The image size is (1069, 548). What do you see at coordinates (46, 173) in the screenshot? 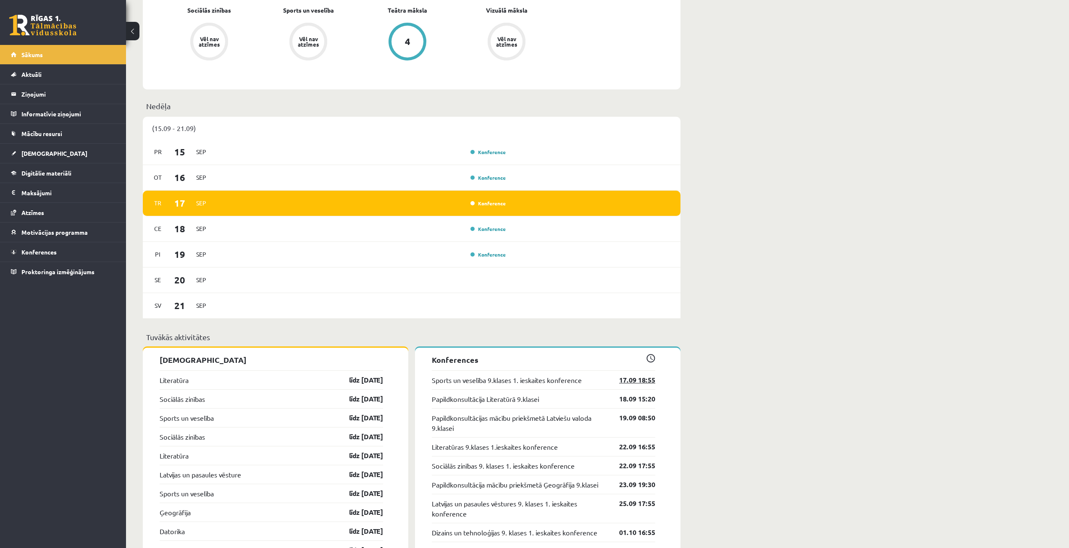
I see `span: Digitālie materiāli` at bounding box center [46, 173].